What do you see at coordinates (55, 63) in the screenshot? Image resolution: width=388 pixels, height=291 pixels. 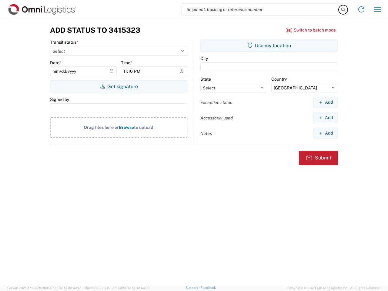 I see `label: Date` at bounding box center [55, 63].